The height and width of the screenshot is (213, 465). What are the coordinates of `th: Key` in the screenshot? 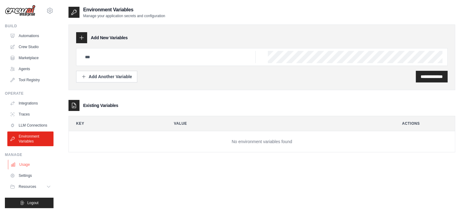 It's located at (115, 123).